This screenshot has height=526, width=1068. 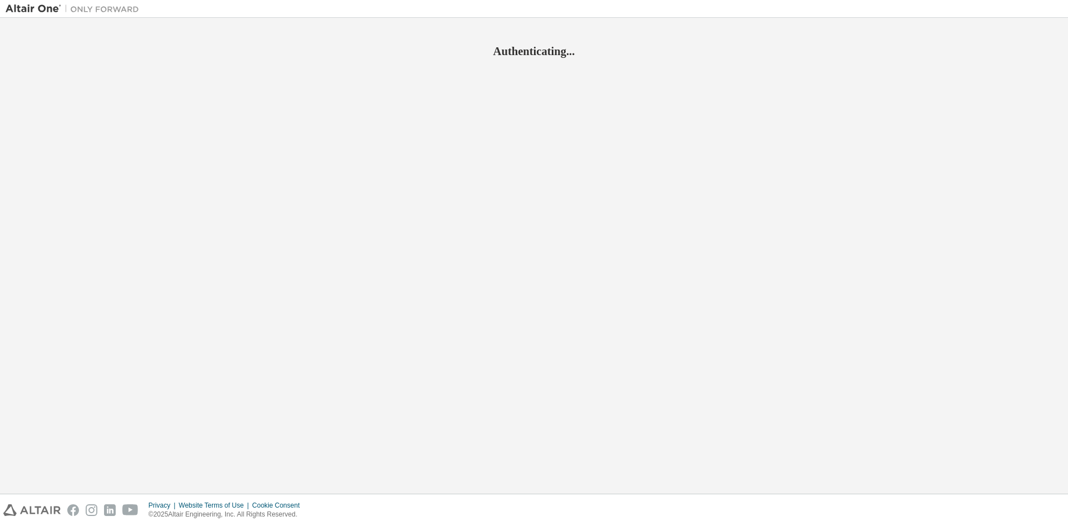 I want to click on p: © 2025 Altair Engineering, Inc. All Rights Reserved., so click(x=228, y=514).